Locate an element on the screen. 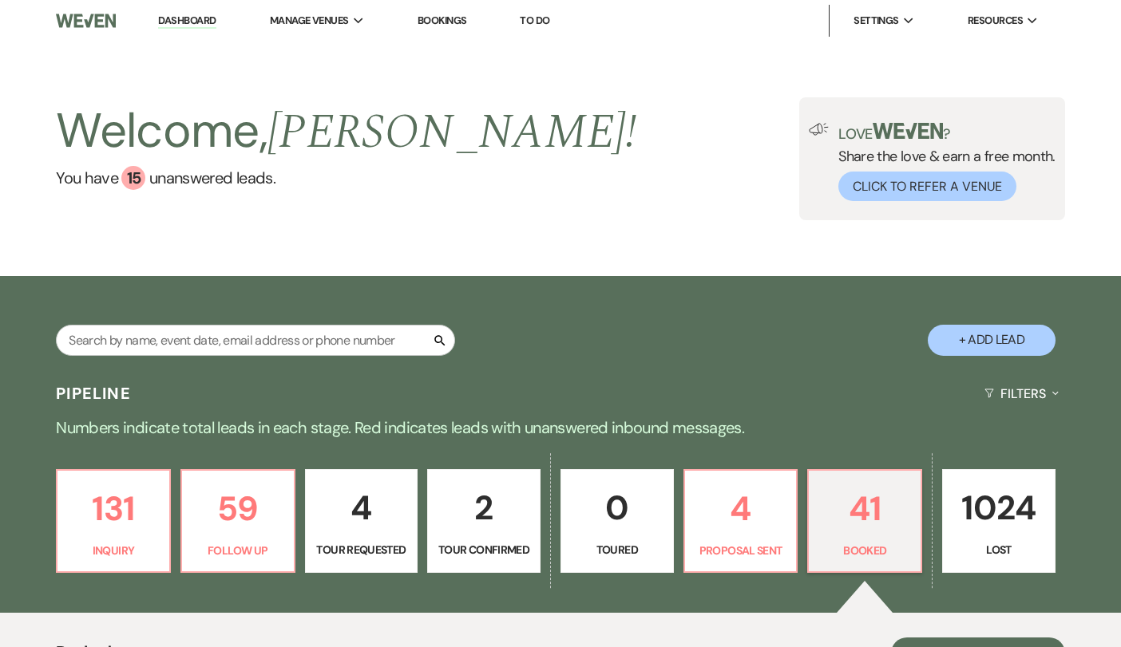 This screenshot has width=1121, height=647. img: loud-speaker-illustration.svg is located at coordinates (818, 129).